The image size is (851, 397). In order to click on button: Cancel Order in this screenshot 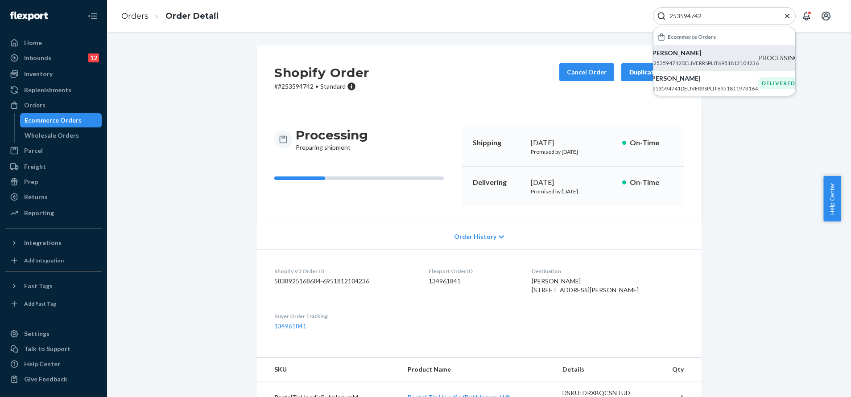, I will do `click(586, 72)`.